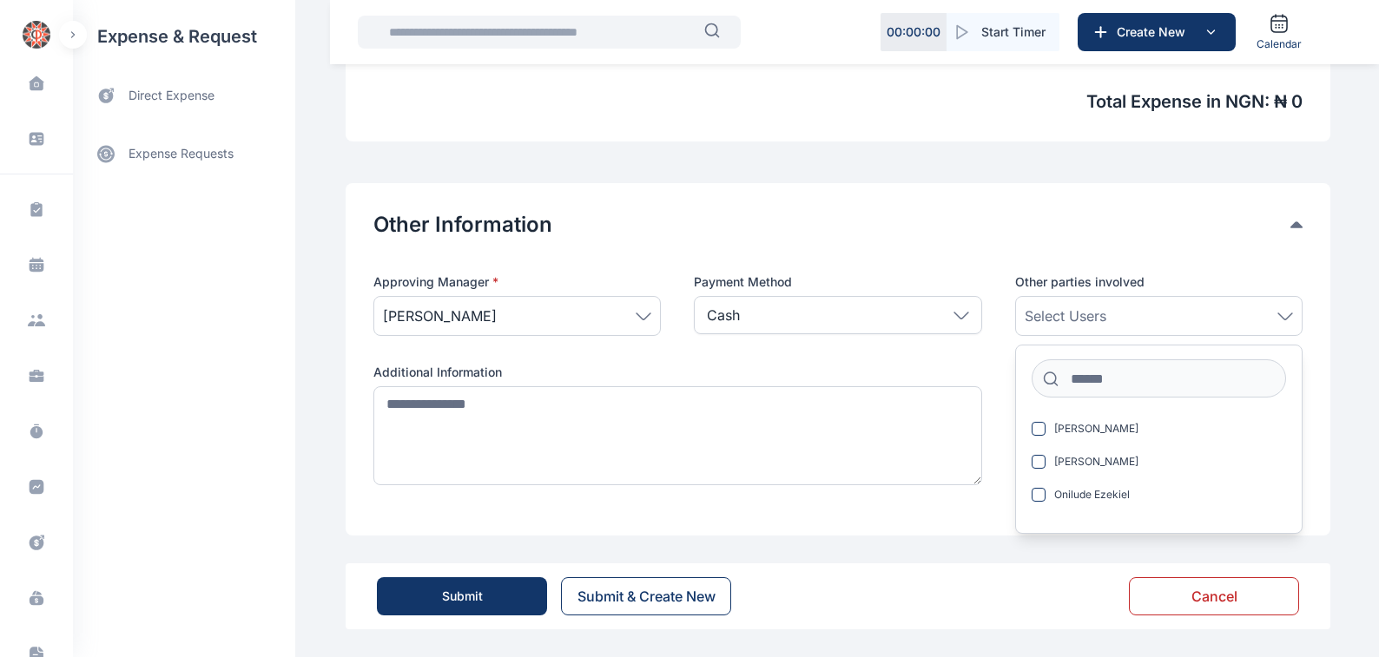 This screenshot has width=1379, height=657. What do you see at coordinates (462, 597) in the screenshot?
I see `button: Submit` at bounding box center [462, 597].